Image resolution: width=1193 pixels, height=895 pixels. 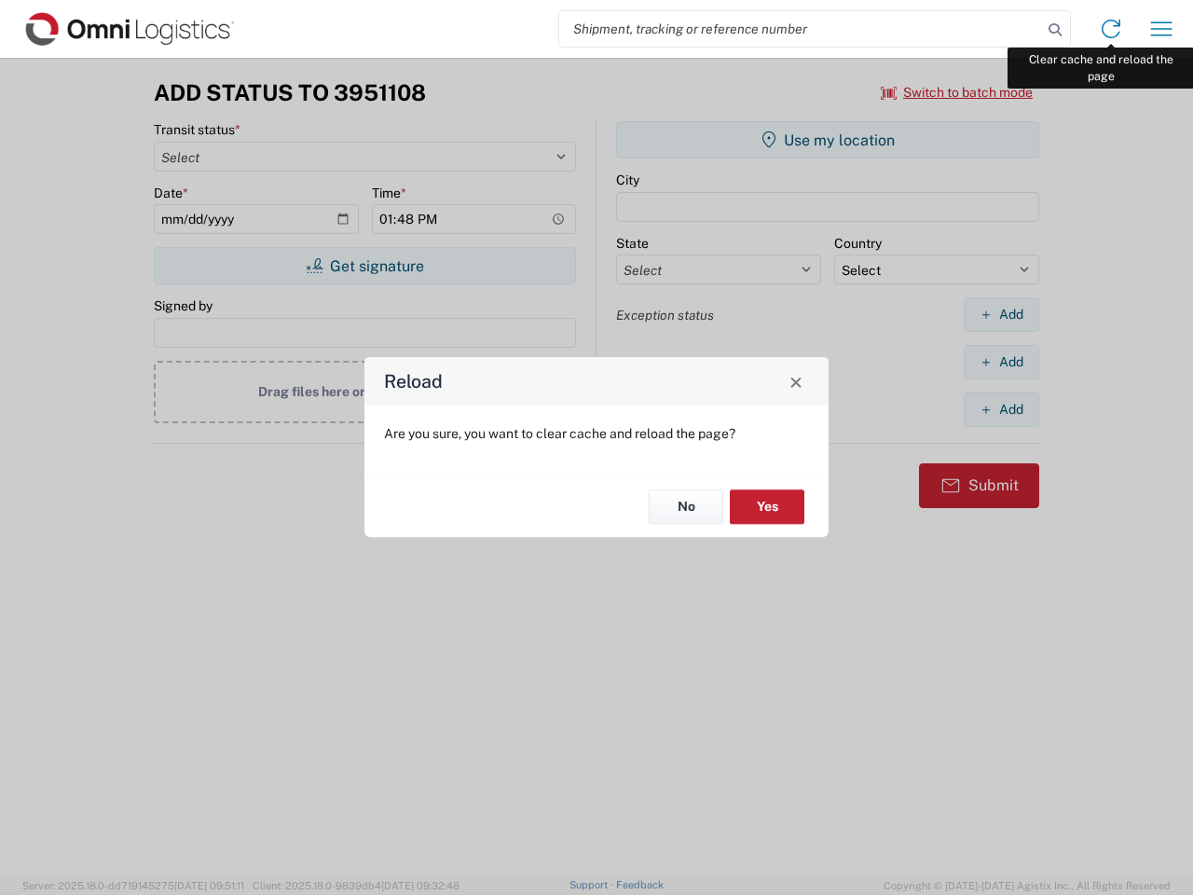 What do you see at coordinates (597, 433) in the screenshot?
I see `p: Are you sure, you want to clear cache and reload the page?` at bounding box center [597, 433].